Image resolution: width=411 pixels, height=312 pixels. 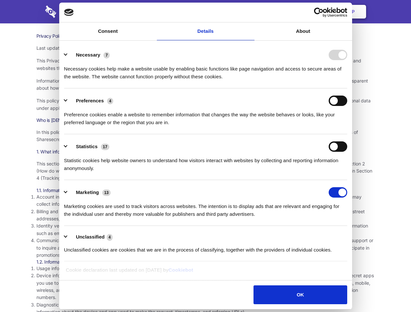 I want to click on a: Contact, so click(x=279, y=12).